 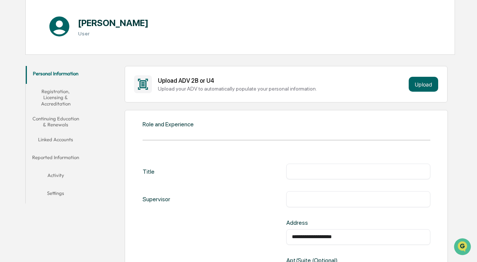 What do you see at coordinates (423, 84) in the screenshot?
I see `button: Upload` at bounding box center [423, 84].